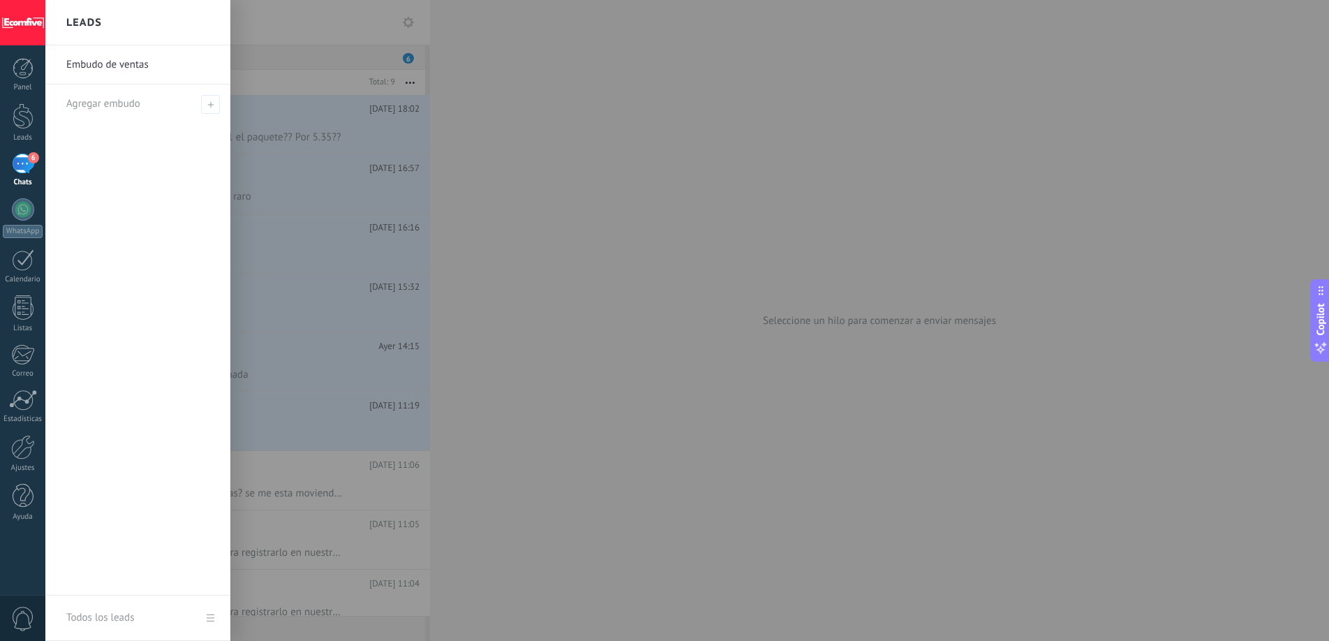 Image resolution: width=1329 pixels, height=641 pixels. What do you see at coordinates (22, 231) in the screenshot?
I see `div: WhatsApp` at bounding box center [22, 231].